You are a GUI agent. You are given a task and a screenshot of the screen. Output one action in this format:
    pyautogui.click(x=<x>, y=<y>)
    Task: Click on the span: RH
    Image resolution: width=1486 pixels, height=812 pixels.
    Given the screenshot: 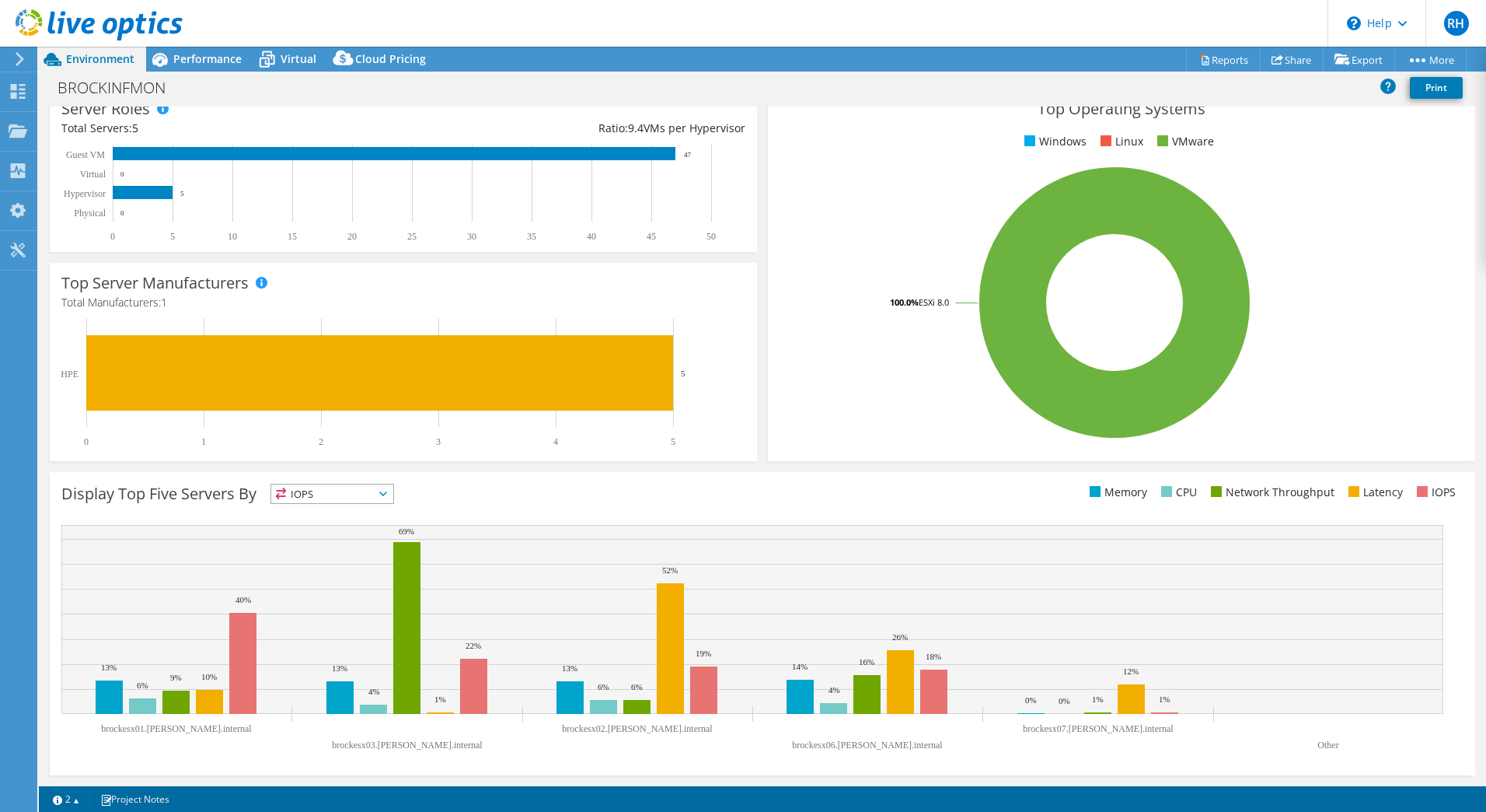 What is the action you would take?
    pyautogui.click(x=1457, y=23)
    